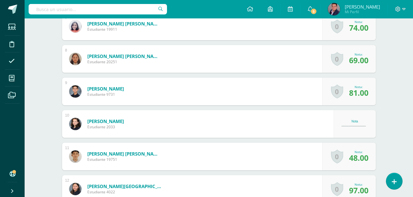 This screenshot has width=413, height=197. Describe the element at coordinates (313, 11) in the screenshot. I see `span: 5` at that location.